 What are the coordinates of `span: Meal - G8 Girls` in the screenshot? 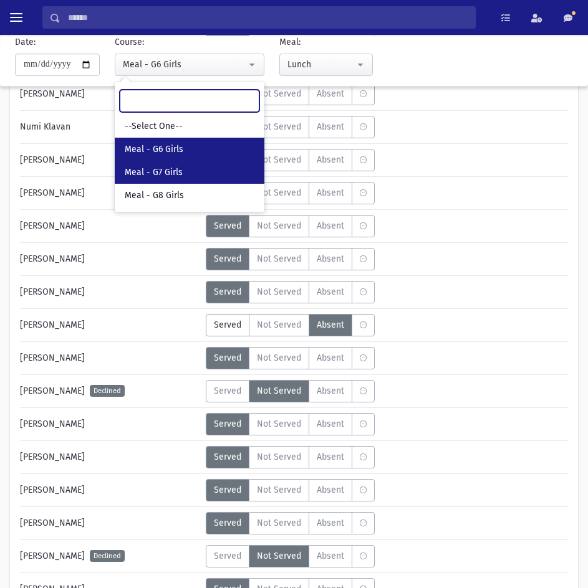 It's located at (154, 196).